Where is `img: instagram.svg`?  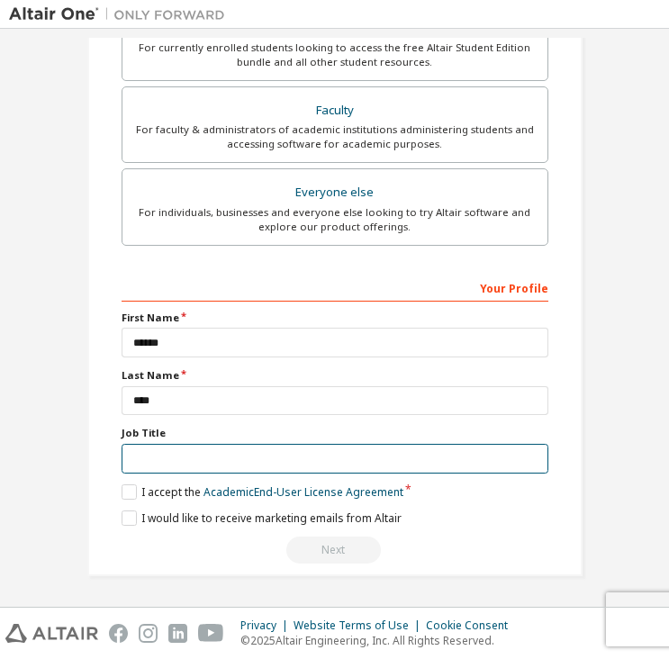
img: instagram.svg is located at coordinates (148, 633).